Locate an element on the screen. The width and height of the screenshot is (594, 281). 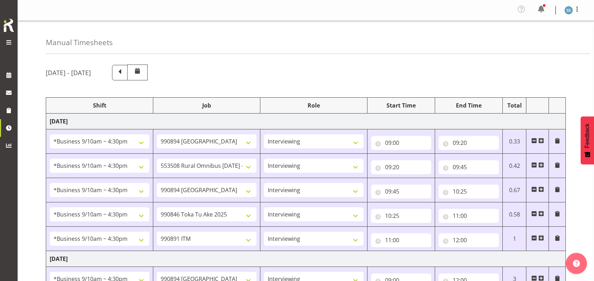
div: Shift is located at coordinates (99, 105).